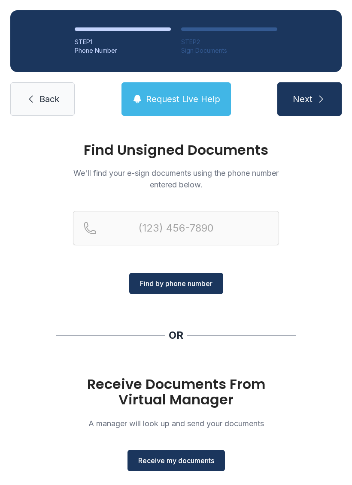 This screenshot has width=352, height=485. I want to click on div: STEP 2, so click(229, 42).